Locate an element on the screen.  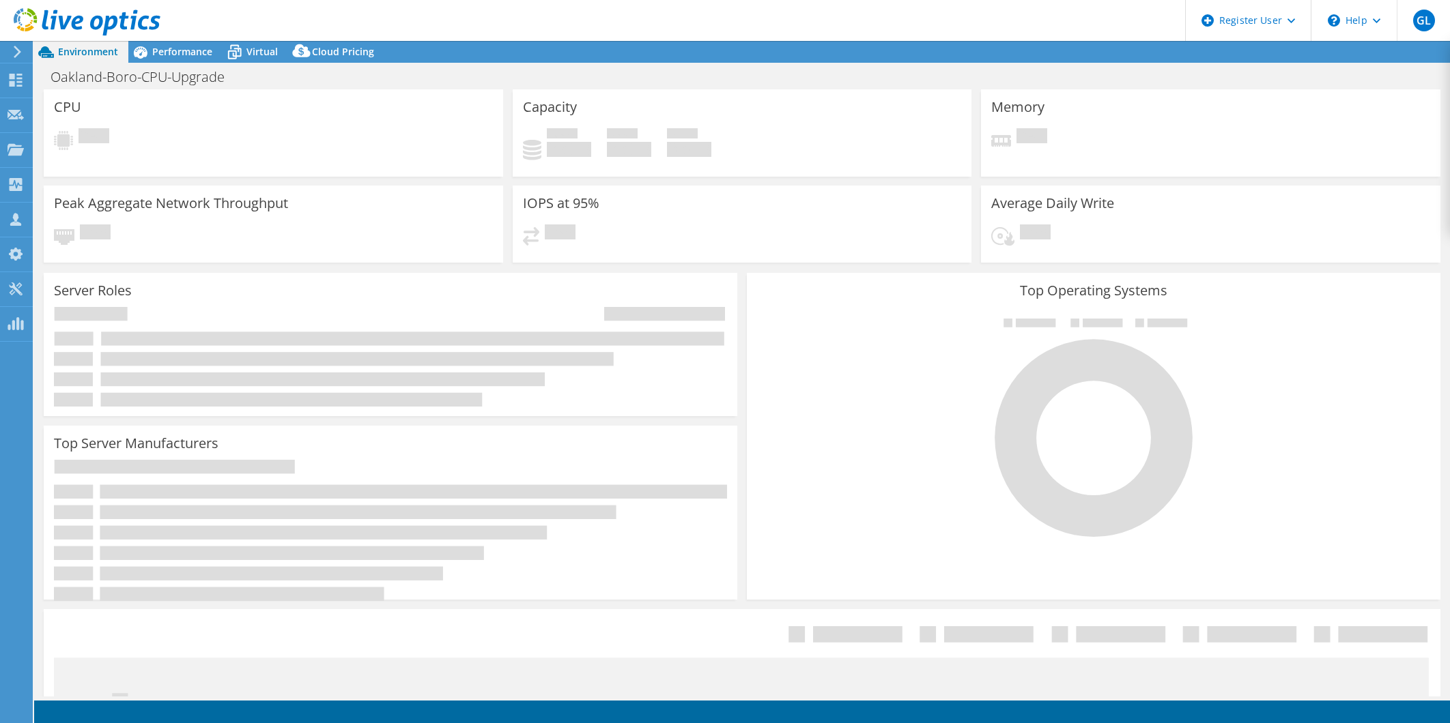
h3: Capacity is located at coordinates (549, 107).